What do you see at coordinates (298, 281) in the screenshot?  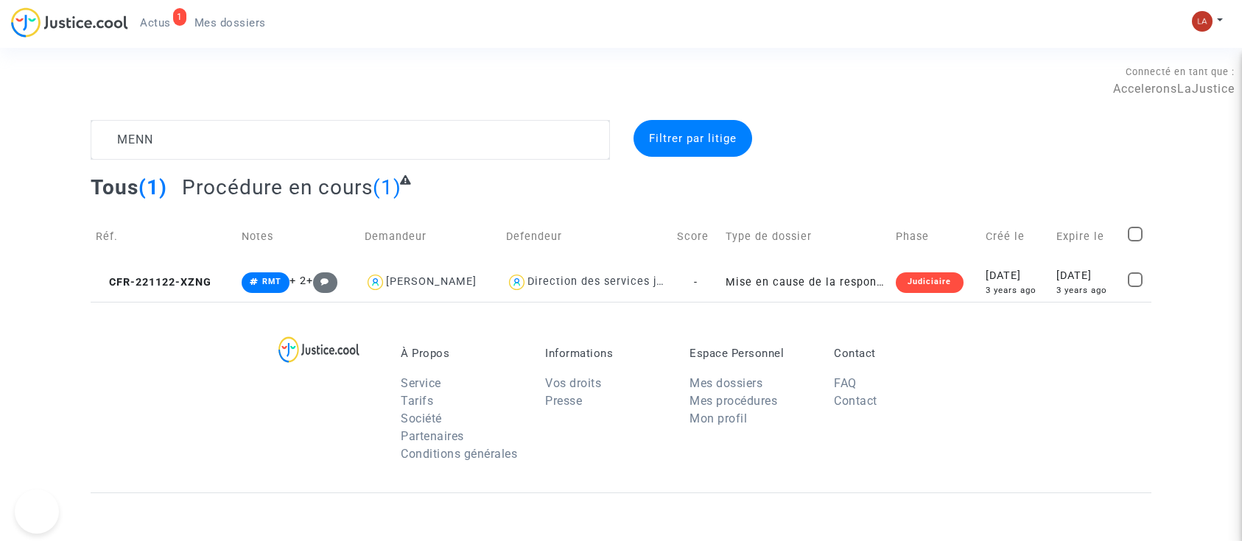 I see `span: + 2` at bounding box center [298, 281].